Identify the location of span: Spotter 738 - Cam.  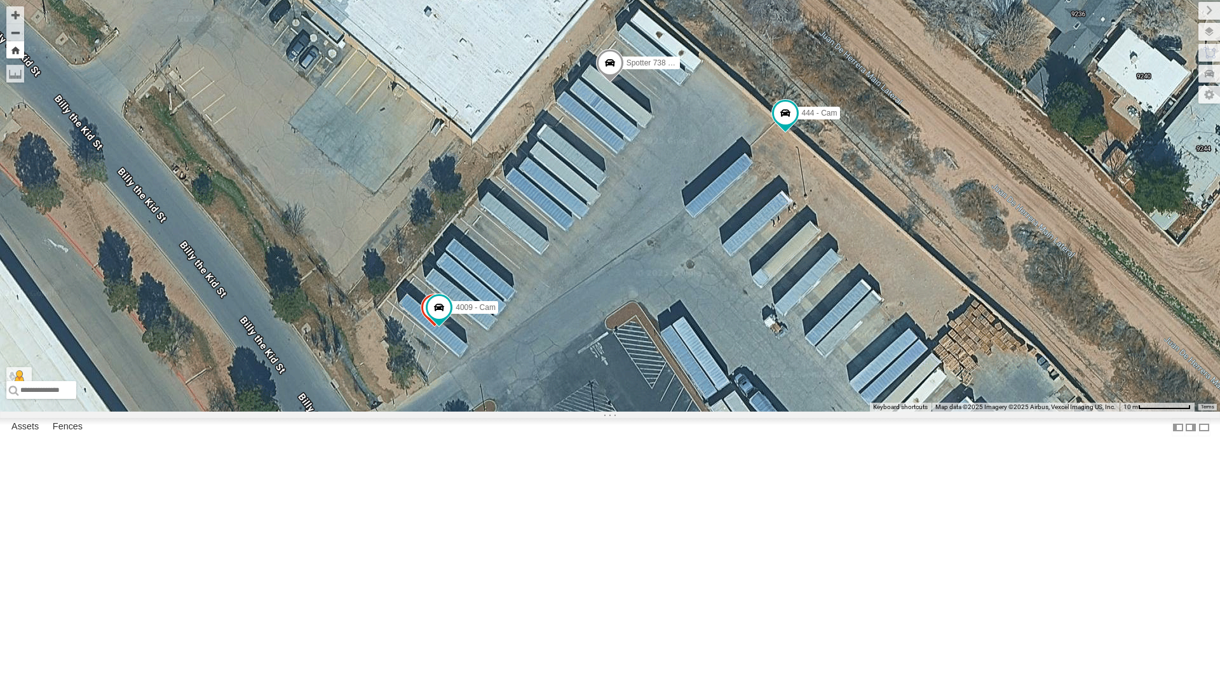
(658, 63).